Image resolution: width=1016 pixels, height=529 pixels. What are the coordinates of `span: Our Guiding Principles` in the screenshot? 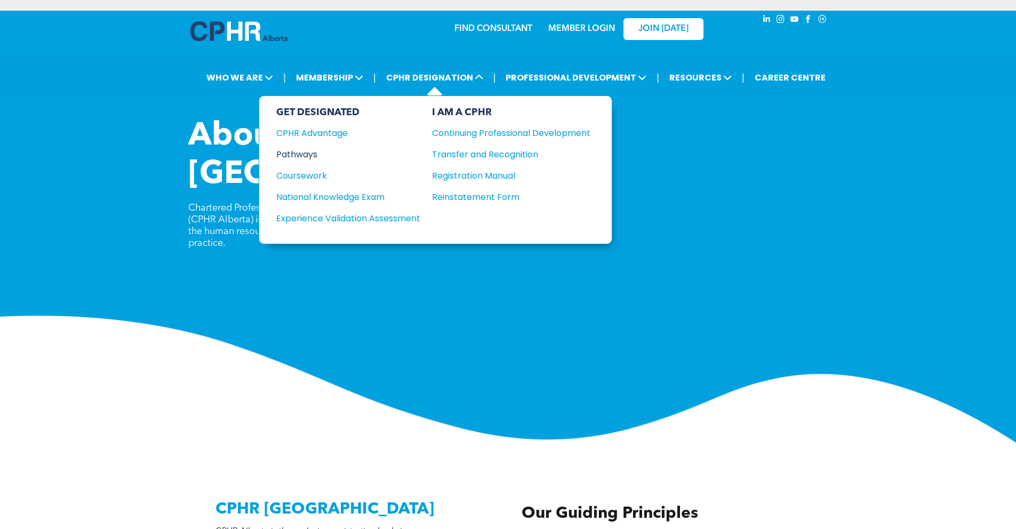 It's located at (610, 514).